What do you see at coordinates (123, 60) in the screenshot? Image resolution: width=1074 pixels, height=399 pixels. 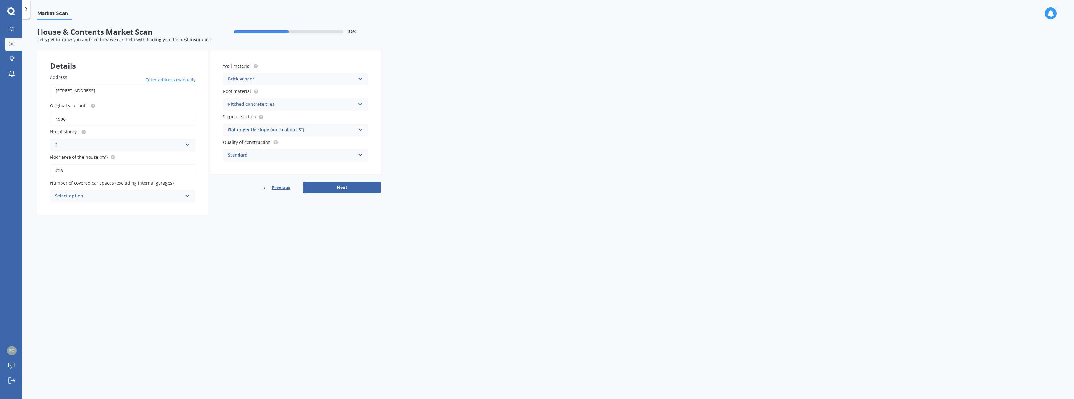 I see `div: Details` at bounding box center [123, 60].